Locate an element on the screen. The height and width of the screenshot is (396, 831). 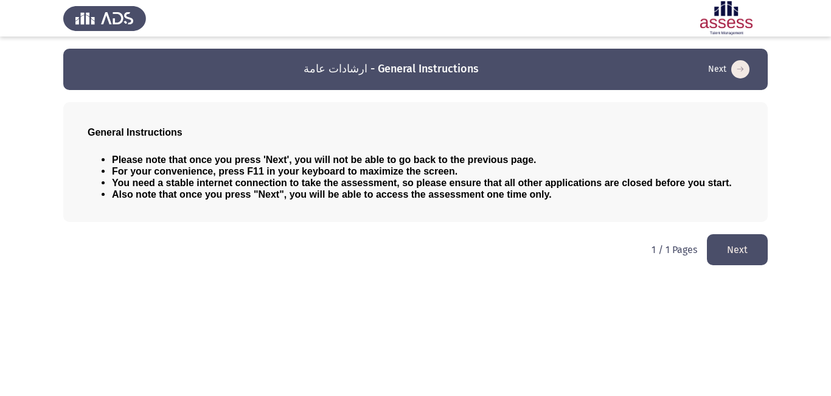
span: Please note that once you press 'Next', you will not be able to go back to the previous page. is located at coordinates (324, 159).